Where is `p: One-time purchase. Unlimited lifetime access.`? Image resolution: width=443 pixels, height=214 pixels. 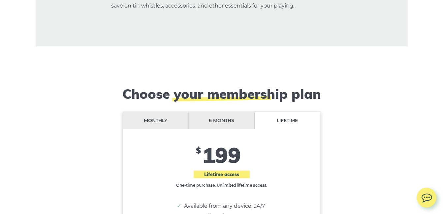 p: One-time purchase. Unlimited lifetime access. is located at coordinates (222, 186).